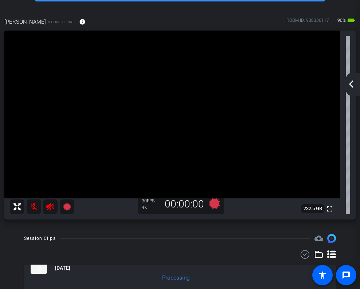 This screenshot has height=289, width=360. What do you see at coordinates (332, 239) in the screenshot?
I see `img: Session clips` at bounding box center [332, 239].